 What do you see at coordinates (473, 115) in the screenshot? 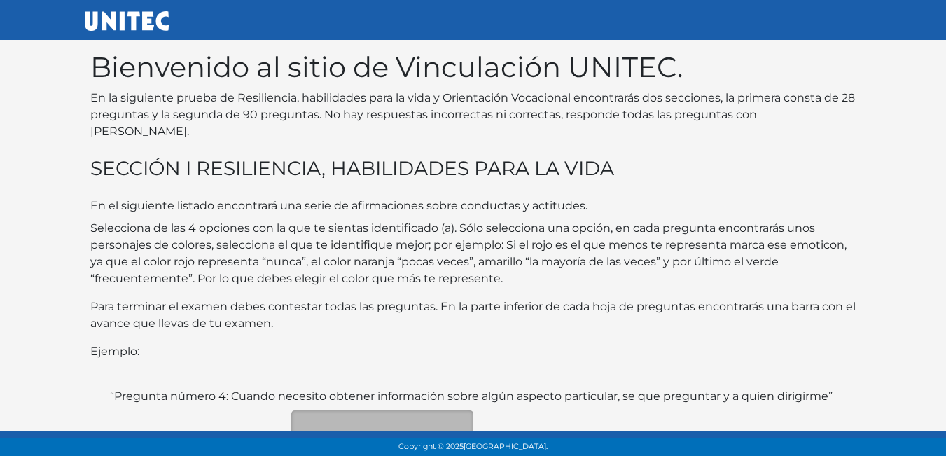
I see `p: En la siguiente prueba de Resiliencia, habilidades para la vida y Orientación Vocacional encontra...` at bounding box center [473, 115].